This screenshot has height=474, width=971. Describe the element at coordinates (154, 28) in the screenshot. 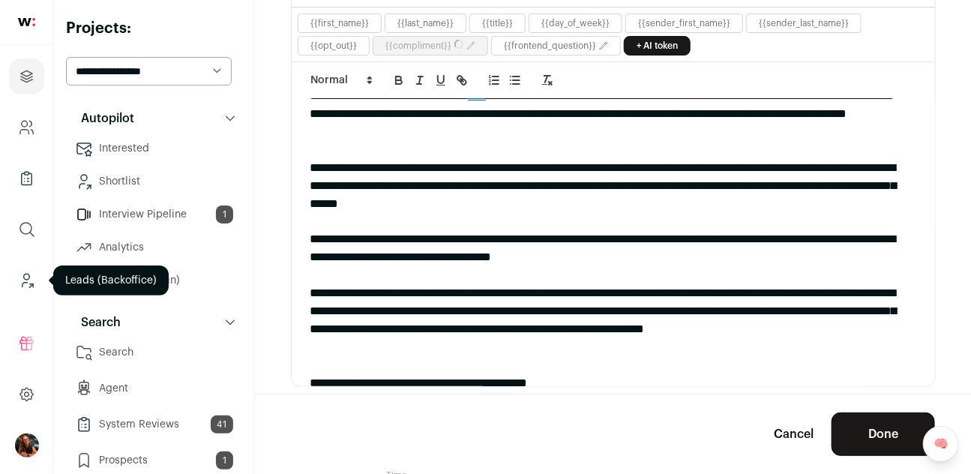

I see `h2: Projects:` at that location.